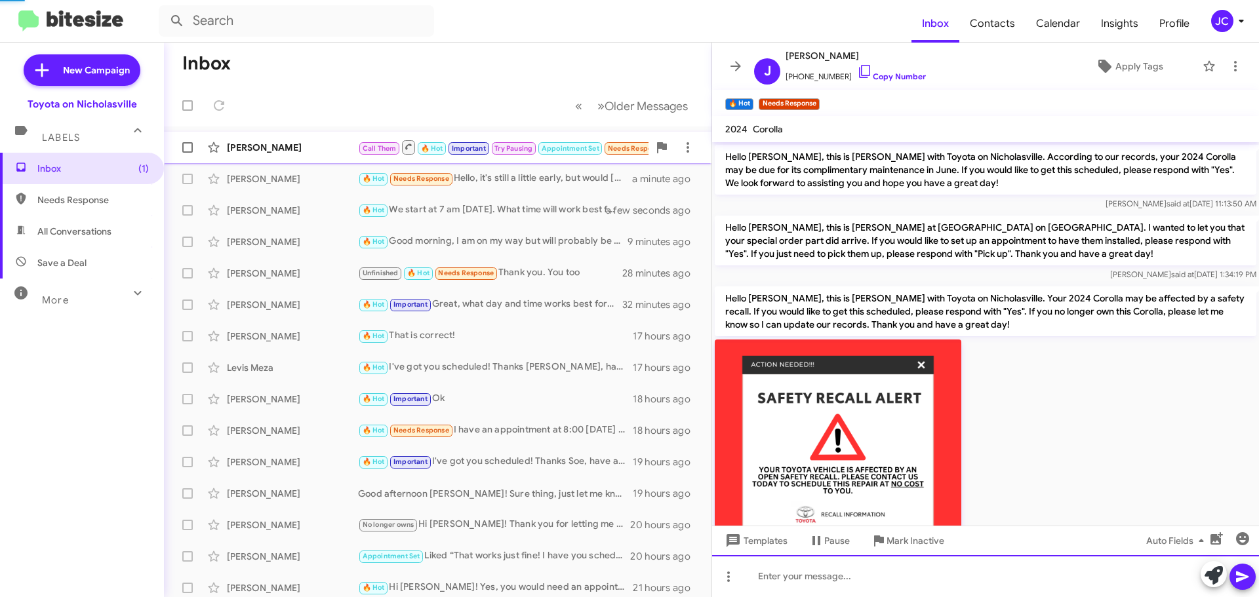  What do you see at coordinates (755, 541) in the screenshot?
I see `span: Templates` at bounding box center [755, 541].